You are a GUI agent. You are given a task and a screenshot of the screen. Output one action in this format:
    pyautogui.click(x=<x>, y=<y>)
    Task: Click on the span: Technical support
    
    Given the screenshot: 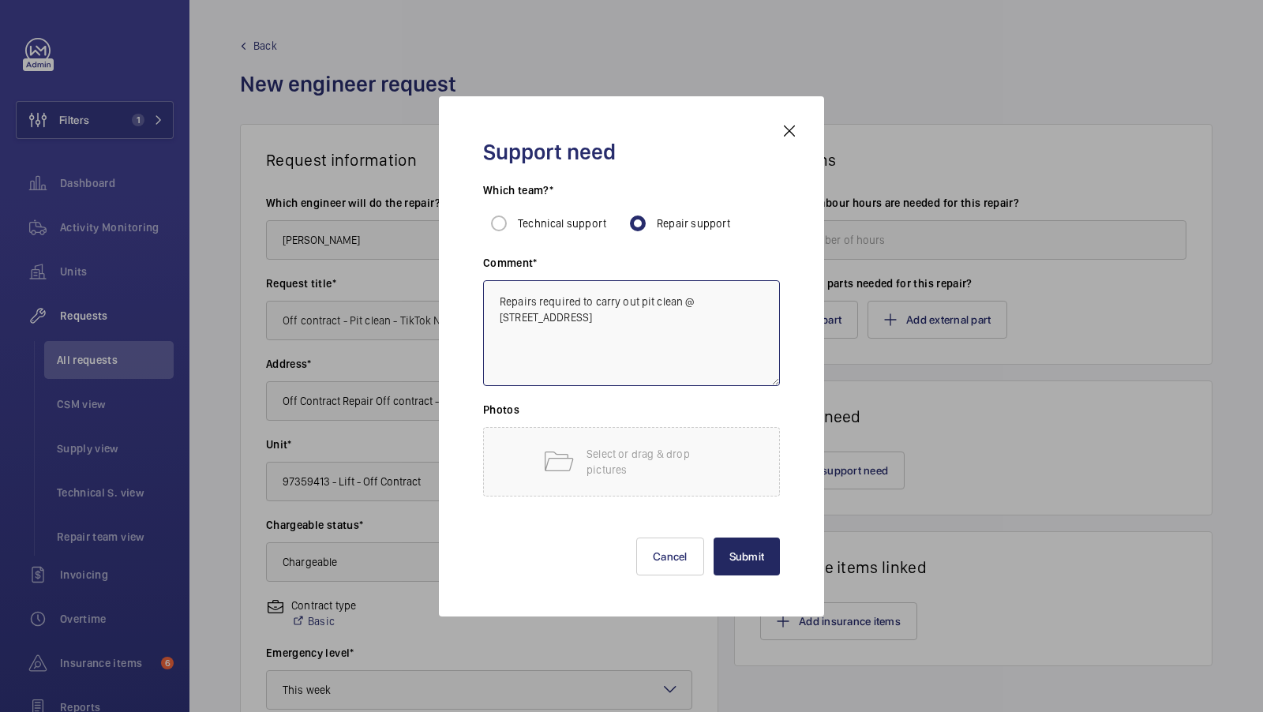 What is the action you would take?
    pyautogui.click(x=562, y=223)
    